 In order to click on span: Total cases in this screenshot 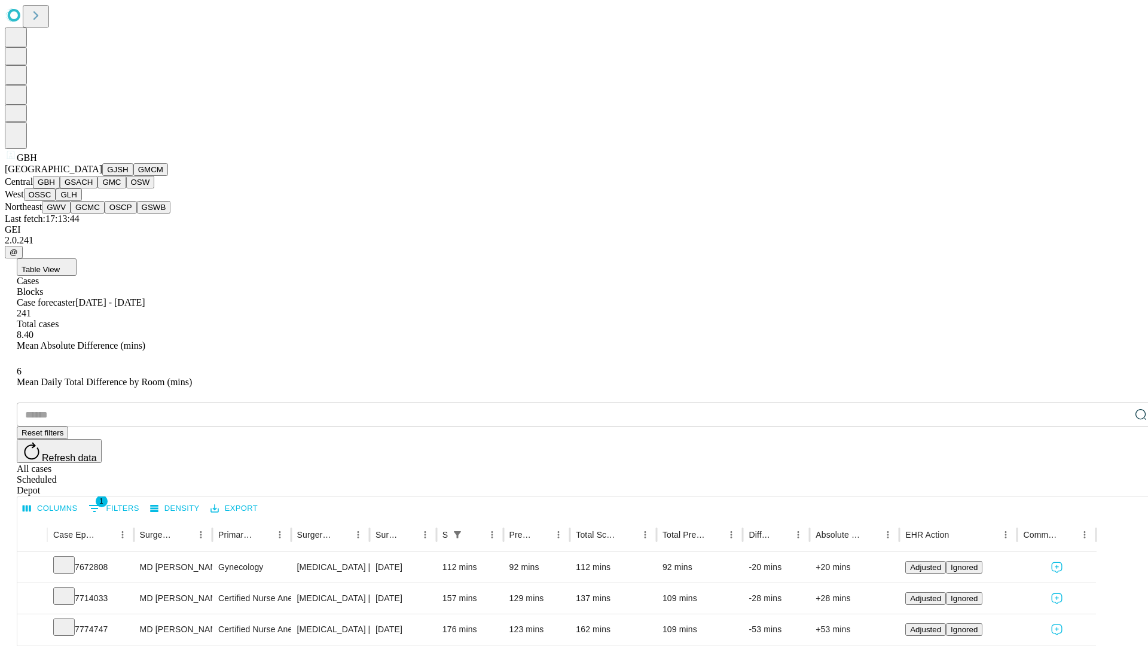, I will do `click(38, 324)`.